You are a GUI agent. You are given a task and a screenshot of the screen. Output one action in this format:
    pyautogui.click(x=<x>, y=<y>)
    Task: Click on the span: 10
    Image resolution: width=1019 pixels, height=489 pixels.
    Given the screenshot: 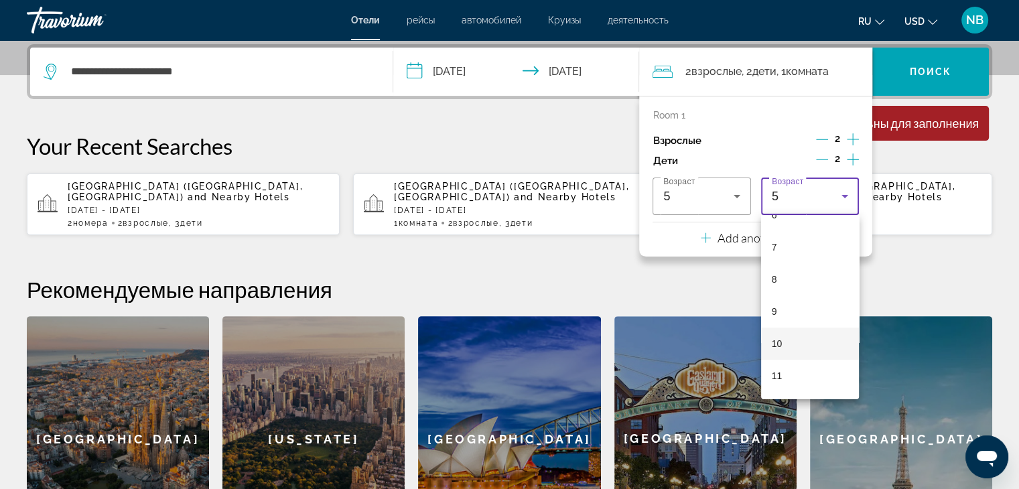 What is the action you would take?
    pyautogui.click(x=777, y=344)
    